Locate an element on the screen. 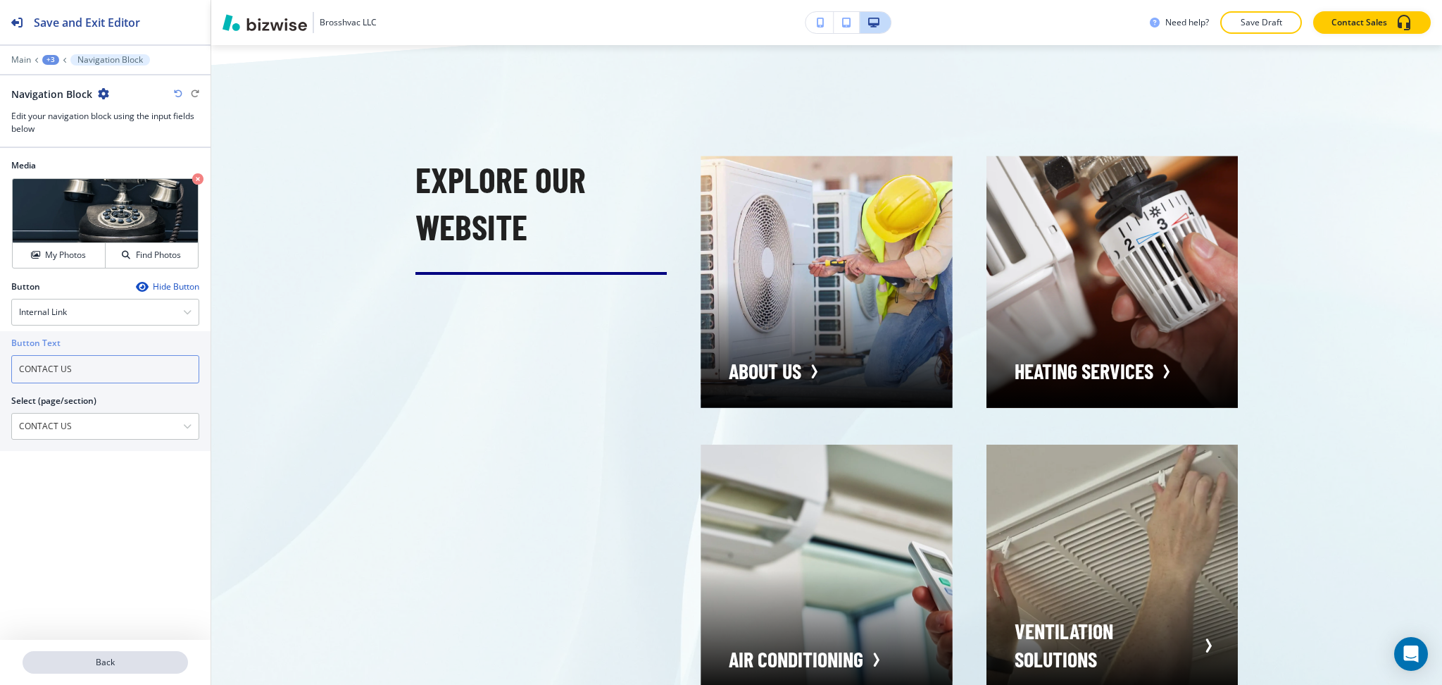  h3: Brosshvac LLC is located at coordinates (348, 23).